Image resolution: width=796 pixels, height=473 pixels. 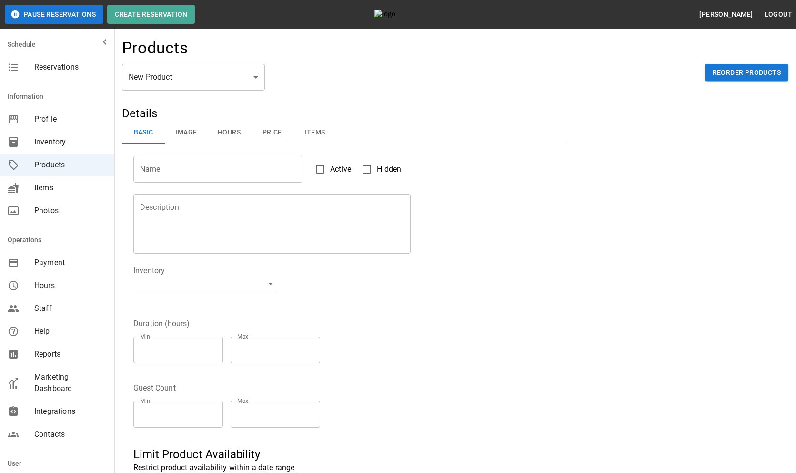 I want to click on span: Contacts, so click(x=71, y=434).